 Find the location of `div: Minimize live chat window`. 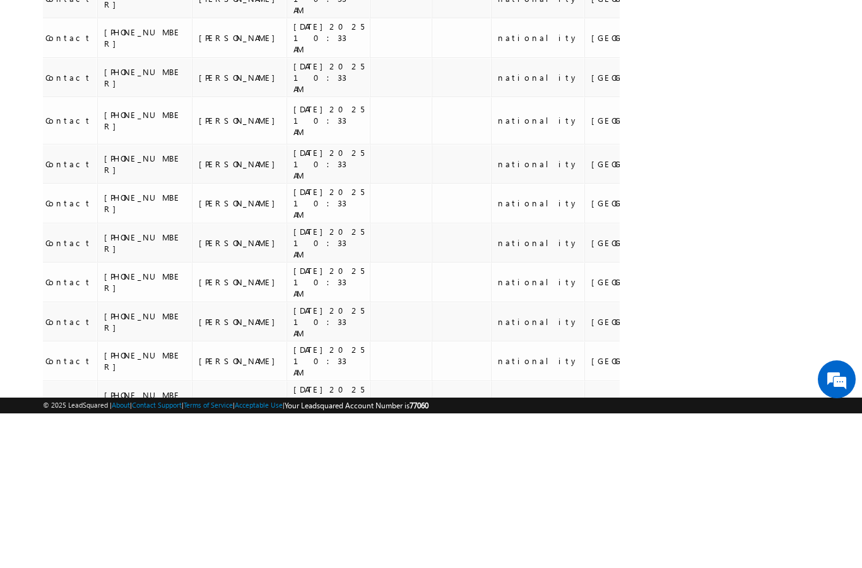

div: Minimize live chat window is located at coordinates (222, 21).